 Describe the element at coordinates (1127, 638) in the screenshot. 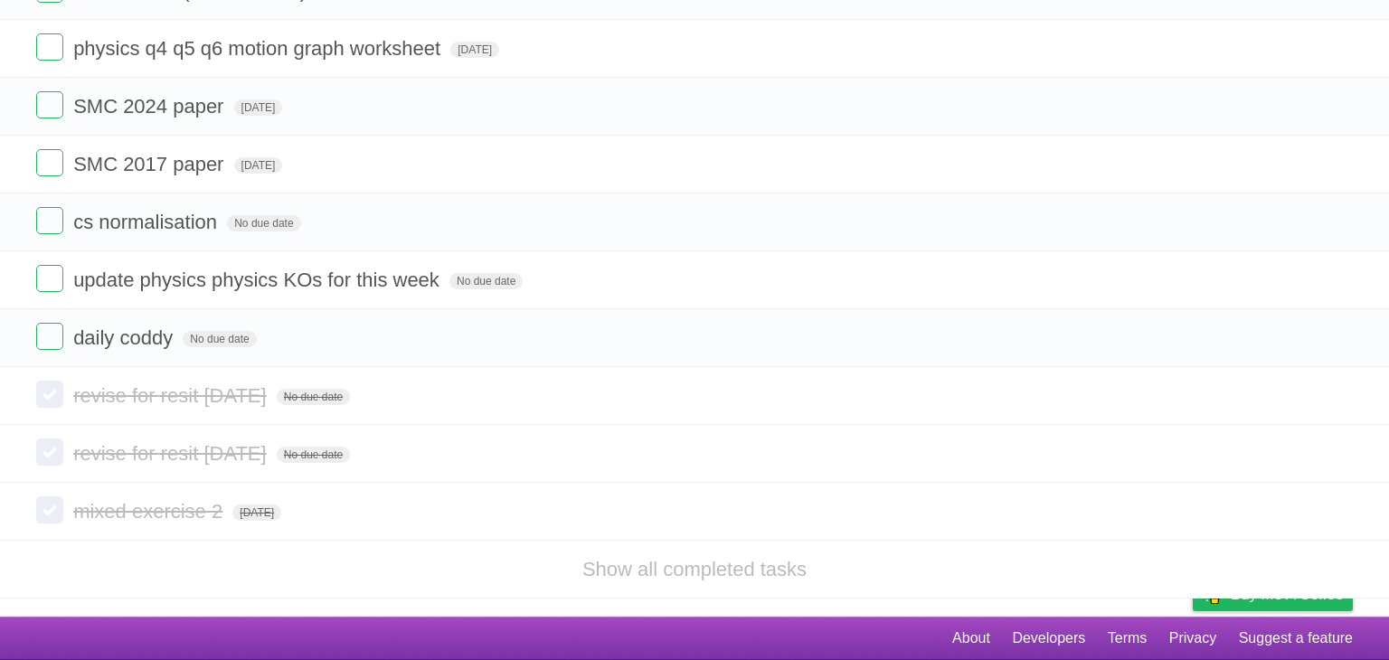

I see `a: Terms` at that location.